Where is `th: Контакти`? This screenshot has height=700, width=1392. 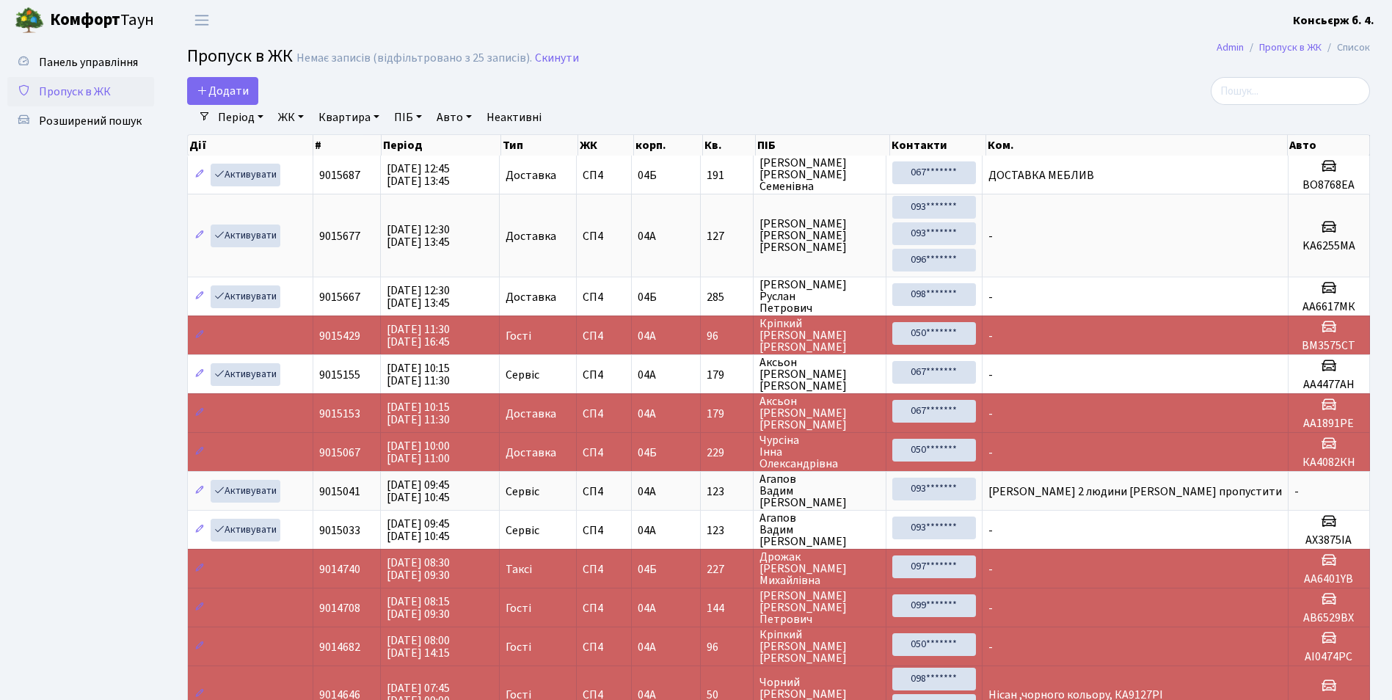
th: Контакти is located at coordinates (938, 145).